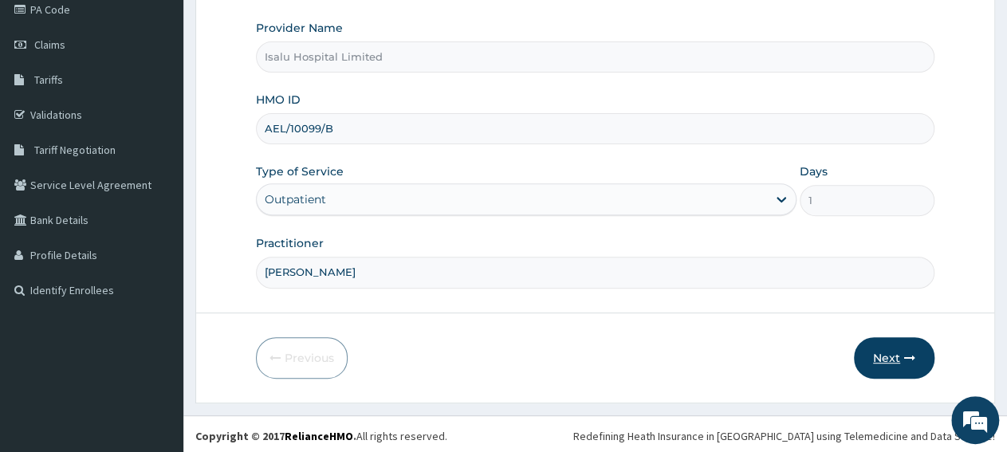  What do you see at coordinates (49, 45) in the screenshot?
I see `span: Claims` at bounding box center [49, 45].